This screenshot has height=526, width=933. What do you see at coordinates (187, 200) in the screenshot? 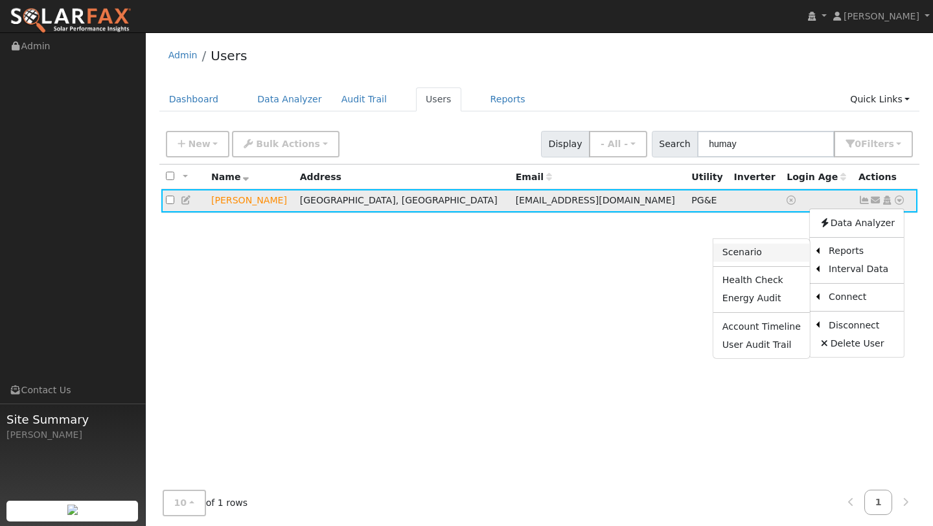
I see `a: Edit User` at bounding box center [187, 200].